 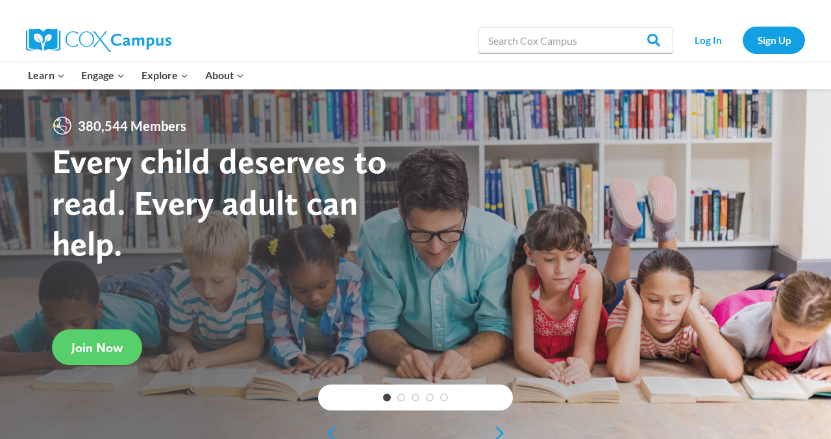 What do you see at coordinates (707, 40) in the screenshot?
I see `a: Log In` at bounding box center [707, 40].